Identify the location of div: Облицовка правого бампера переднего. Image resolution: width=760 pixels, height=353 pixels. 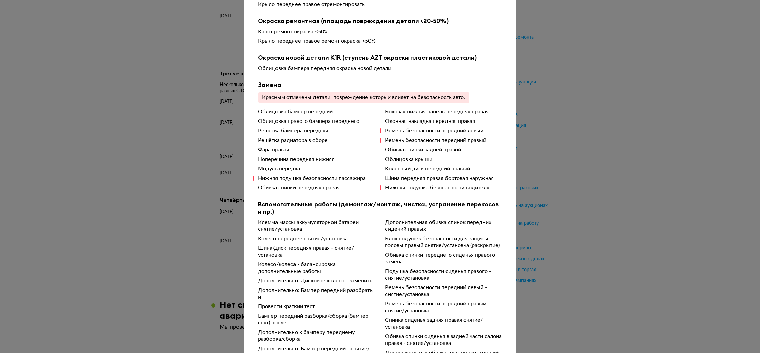
(316, 121).